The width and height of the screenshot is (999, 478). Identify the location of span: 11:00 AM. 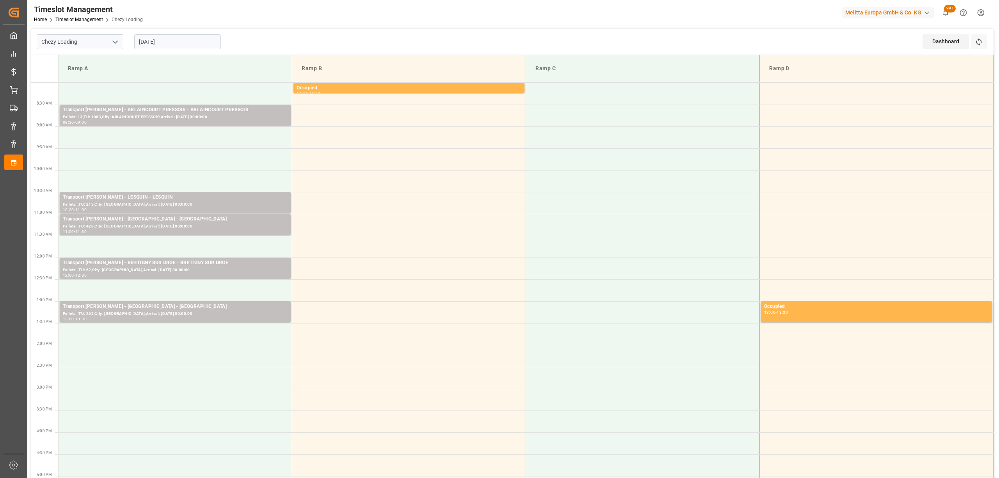
(43, 212).